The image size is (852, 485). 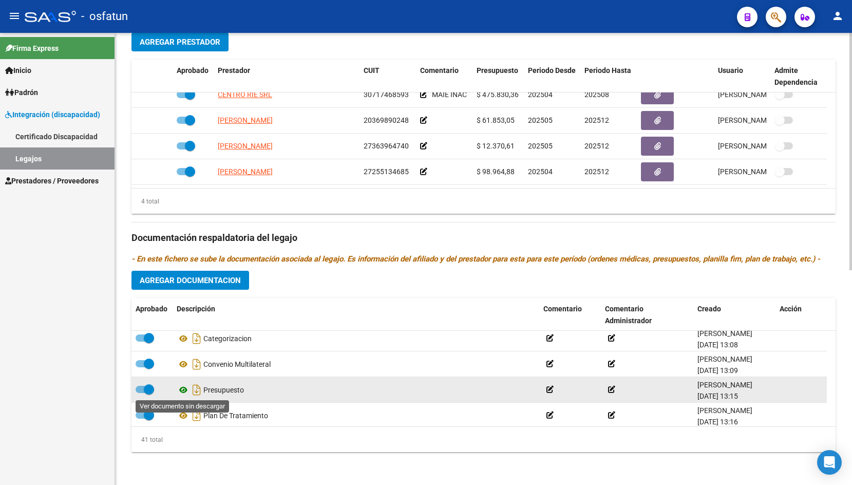 I want to click on datatable-header-cell: Admite Dependencia, so click(x=798, y=76).